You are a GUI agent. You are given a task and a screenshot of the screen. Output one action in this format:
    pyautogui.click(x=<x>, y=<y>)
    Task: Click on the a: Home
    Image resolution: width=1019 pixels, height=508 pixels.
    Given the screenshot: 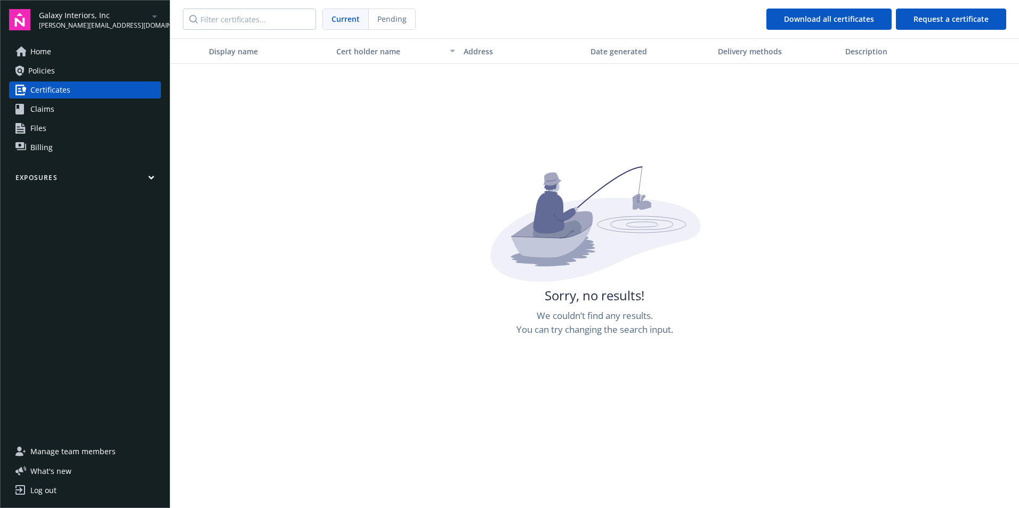 What is the action you would take?
    pyautogui.click(x=85, y=52)
    